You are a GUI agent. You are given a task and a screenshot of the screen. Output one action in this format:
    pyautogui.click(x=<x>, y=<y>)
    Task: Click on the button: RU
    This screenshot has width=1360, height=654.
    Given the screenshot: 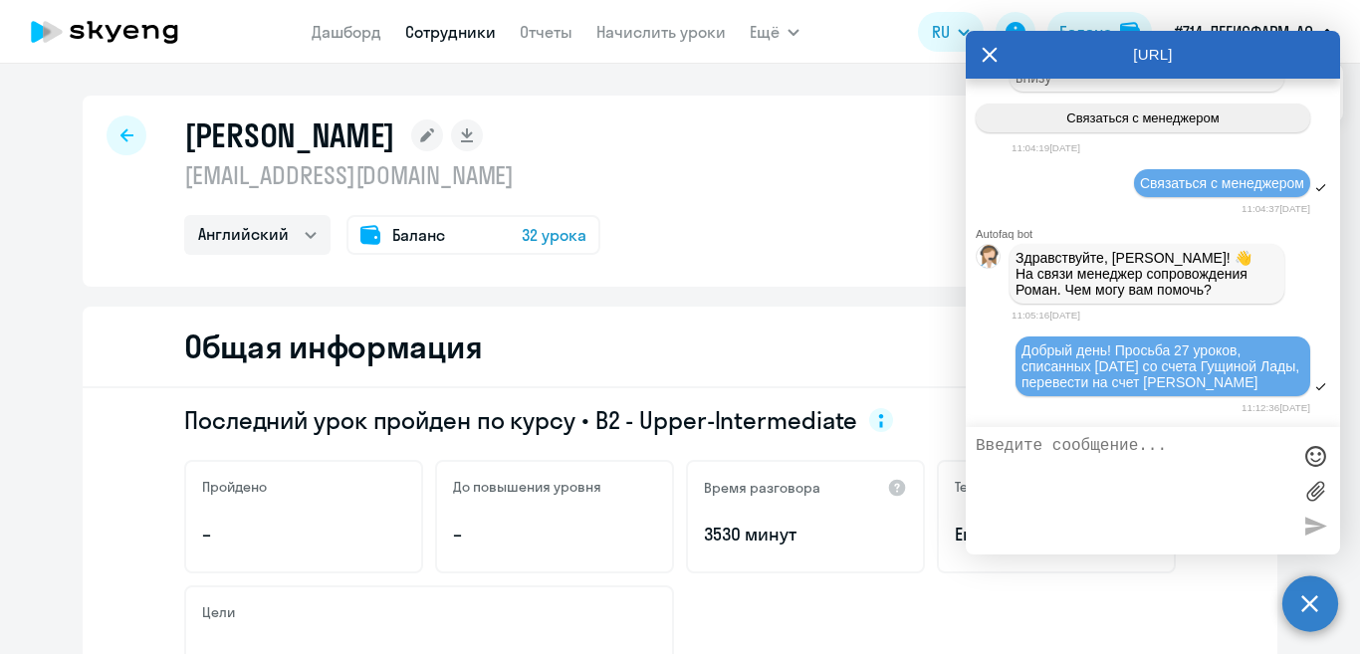 What is the action you would take?
    pyautogui.click(x=951, y=32)
    